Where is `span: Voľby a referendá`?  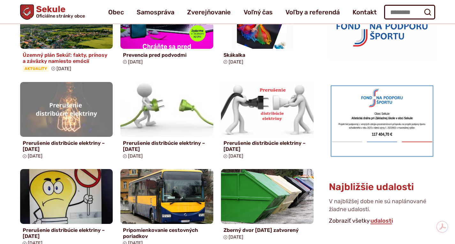 span: Voľby a referendá is located at coordinates (312, 12).